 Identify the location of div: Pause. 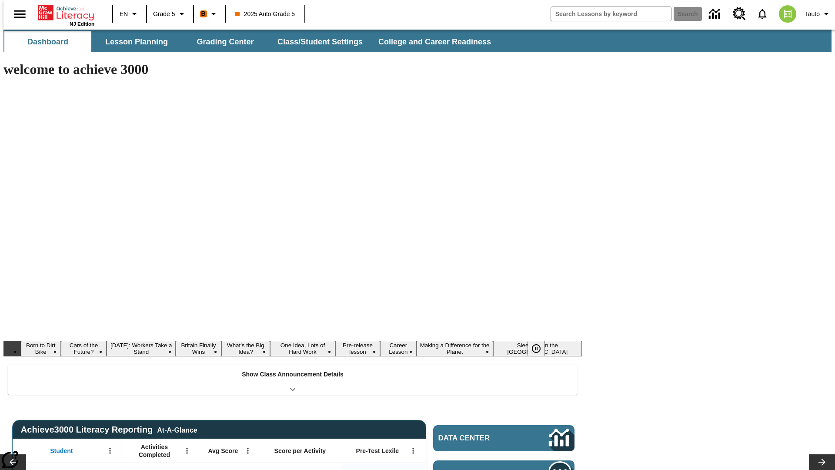
(540, 348).